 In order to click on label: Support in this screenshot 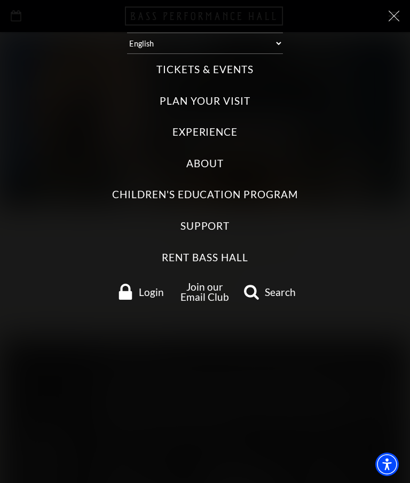, I will do `click(205, 226)`.